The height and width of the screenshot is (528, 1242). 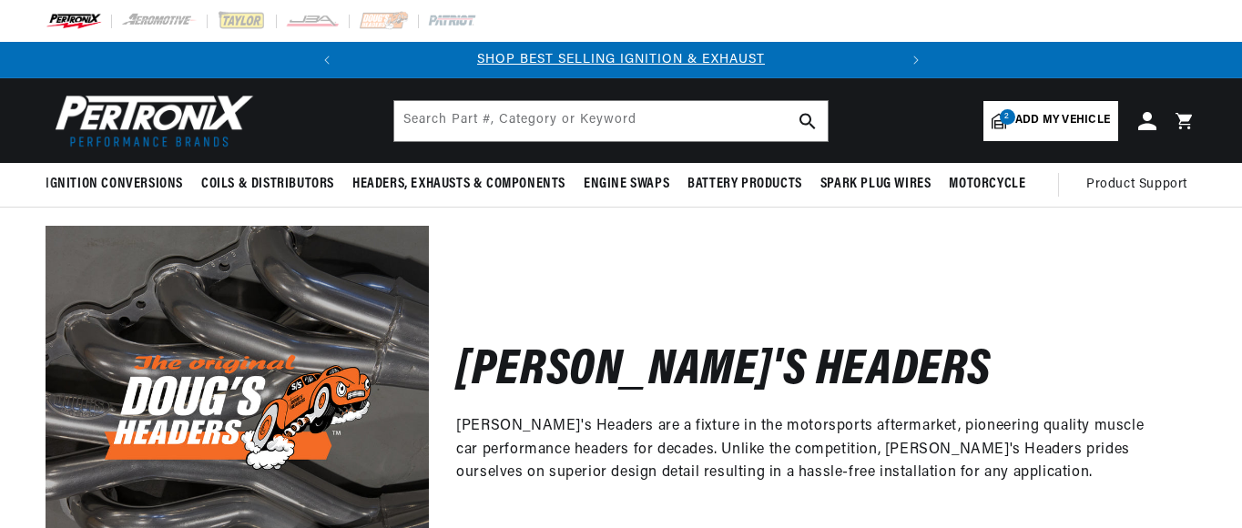 What do you see at coordinates (745, 184) in the screenshot?
I see `span: Battery Products` at bounding box center [745, 184].